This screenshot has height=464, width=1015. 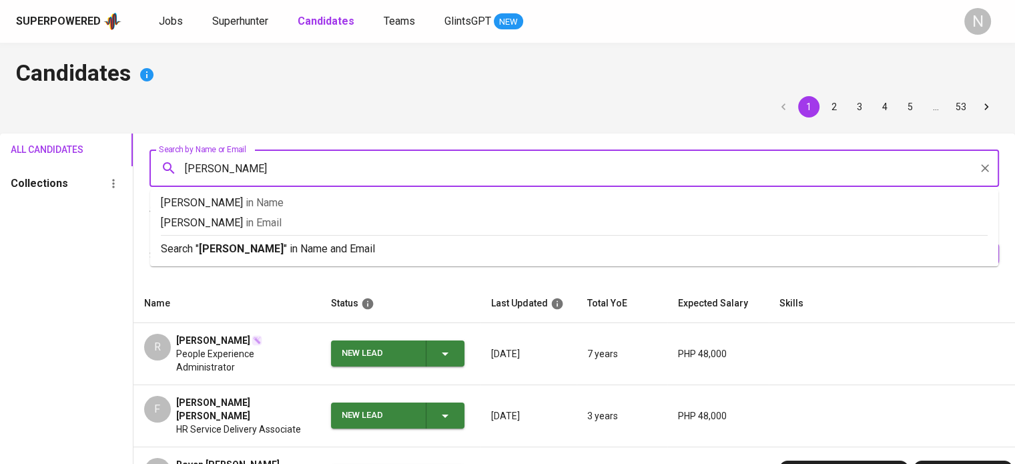 What do you see at coordinates (240, 21) in the screenshot?
I see `span: Superhunter` at bounding box center [240, 21].